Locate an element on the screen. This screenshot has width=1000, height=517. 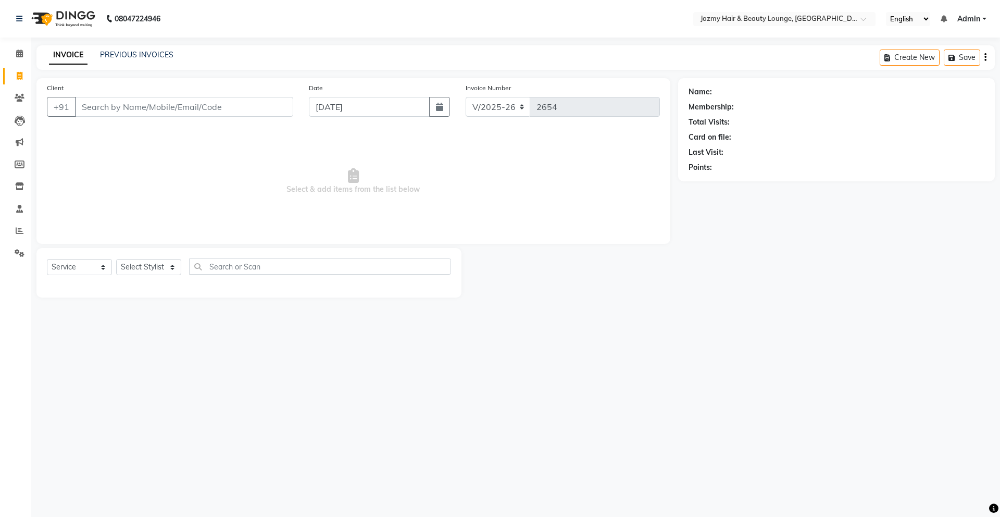
div: Card on file: is located at coordinates (710, 137).